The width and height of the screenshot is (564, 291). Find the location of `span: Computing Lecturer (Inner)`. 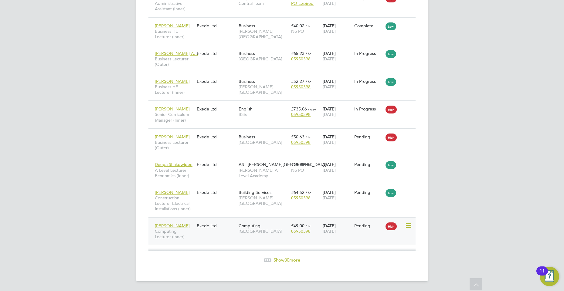

span: Computing Lecturer (Inner) is located at coordinates (174, 234).